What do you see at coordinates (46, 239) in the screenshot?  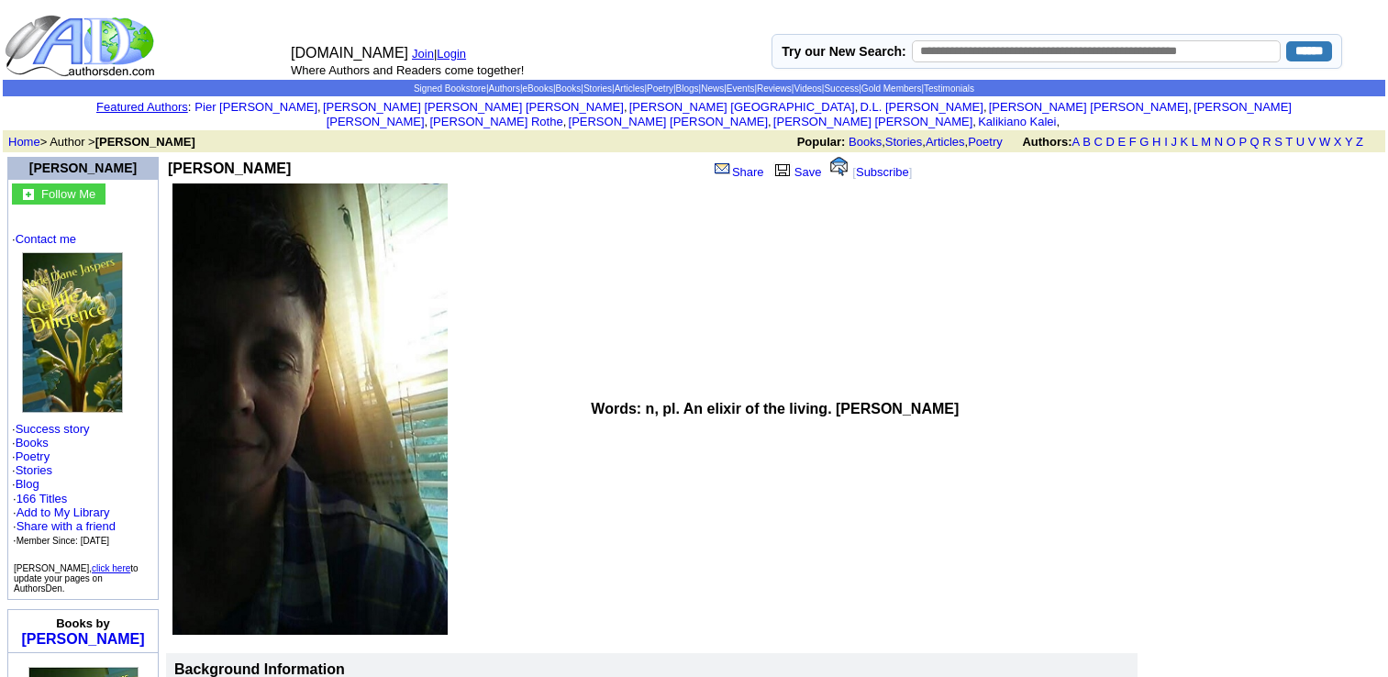 I see `a: Contact me` at bounding box center [46, 239].